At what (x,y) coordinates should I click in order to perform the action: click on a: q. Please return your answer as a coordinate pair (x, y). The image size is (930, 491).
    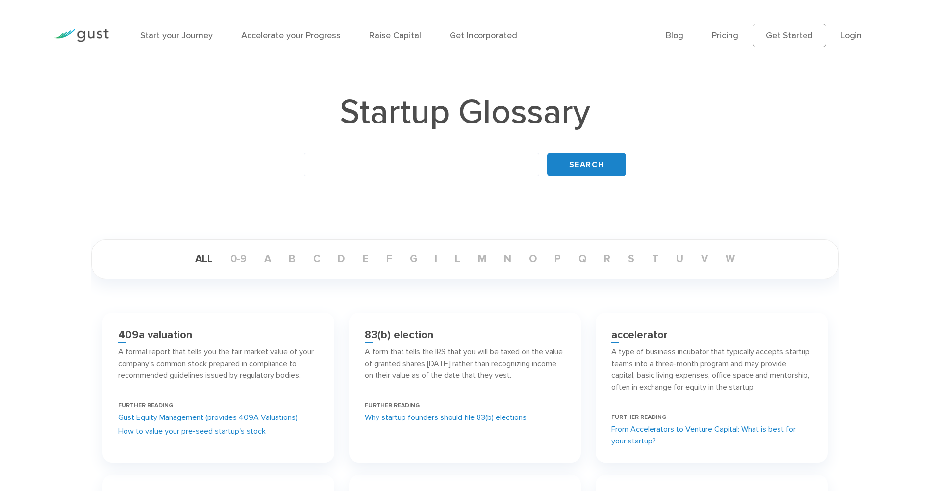
    Looking at the image, I should click on (582, 259).